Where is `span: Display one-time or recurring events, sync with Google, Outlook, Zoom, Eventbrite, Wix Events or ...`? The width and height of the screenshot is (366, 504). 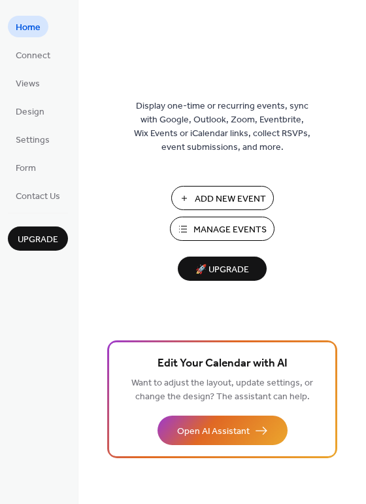 span: Display one-time or recurring events, sync with Google, Outlook, Zoom, Eventbrite, Wix Events or ... is located at coordinates (222, 127).